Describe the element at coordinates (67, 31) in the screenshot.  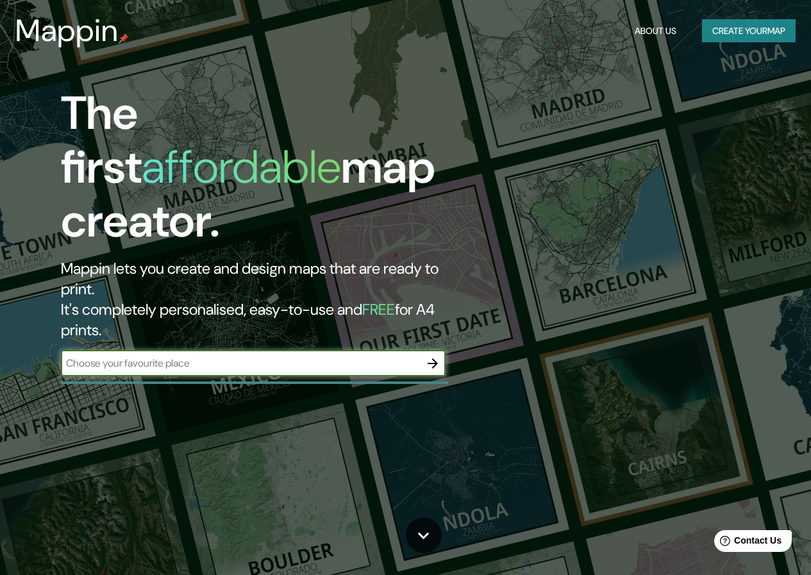
I see `h3: Mappin` at that location.